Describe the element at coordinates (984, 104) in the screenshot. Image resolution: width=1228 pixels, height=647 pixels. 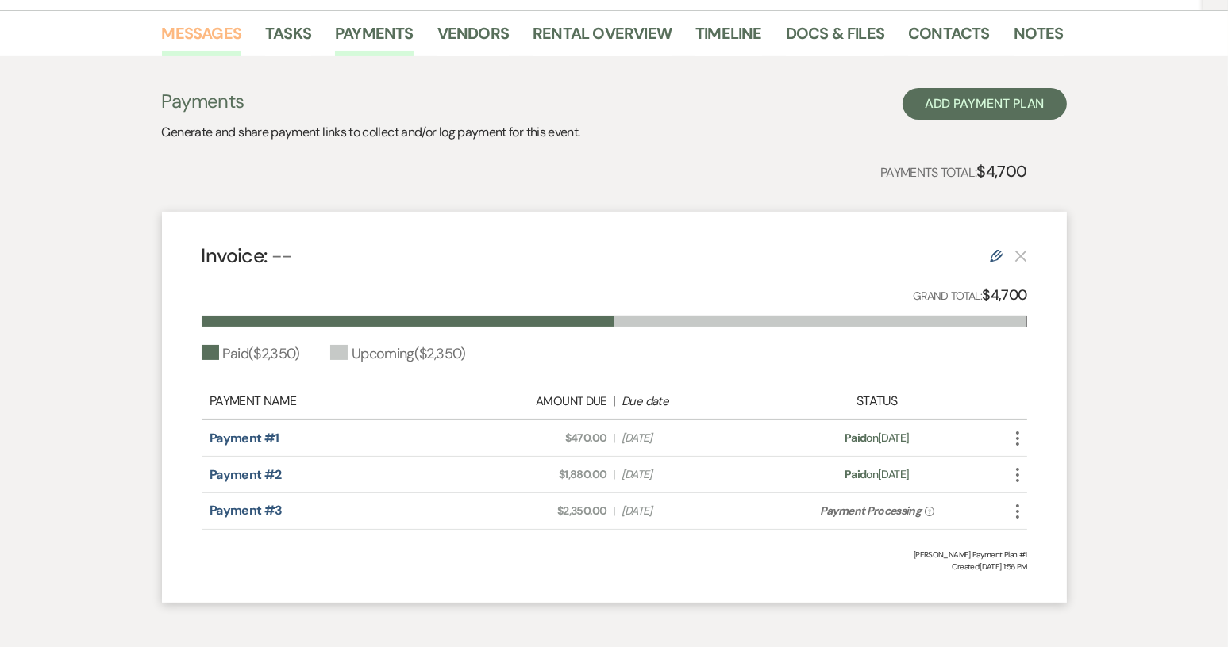
I see `button: Add Payment Plan` at that location.